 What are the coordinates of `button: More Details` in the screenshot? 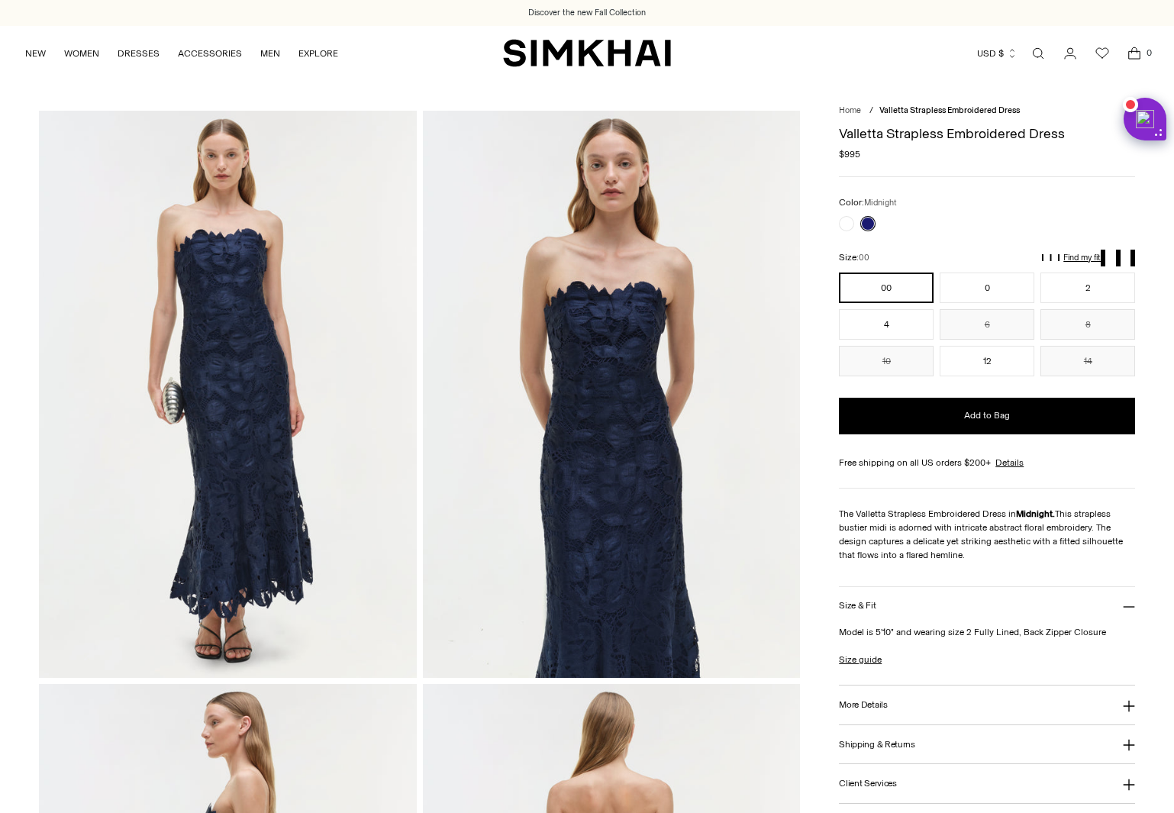 It's located at (987, 705).